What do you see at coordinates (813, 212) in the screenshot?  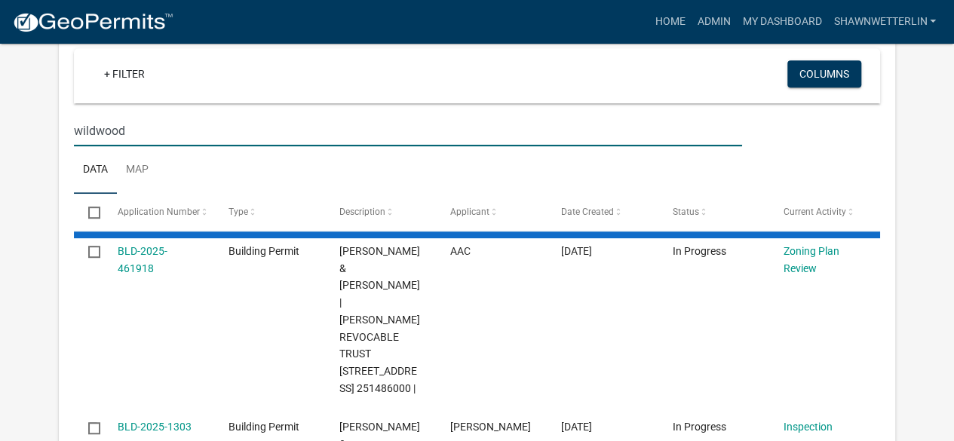 I see `span: Current Activity` at bounding box center [813, 212].